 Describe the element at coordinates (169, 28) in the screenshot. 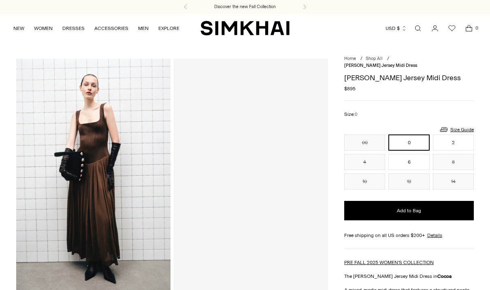

I see `a: EXPLORE` at that location.